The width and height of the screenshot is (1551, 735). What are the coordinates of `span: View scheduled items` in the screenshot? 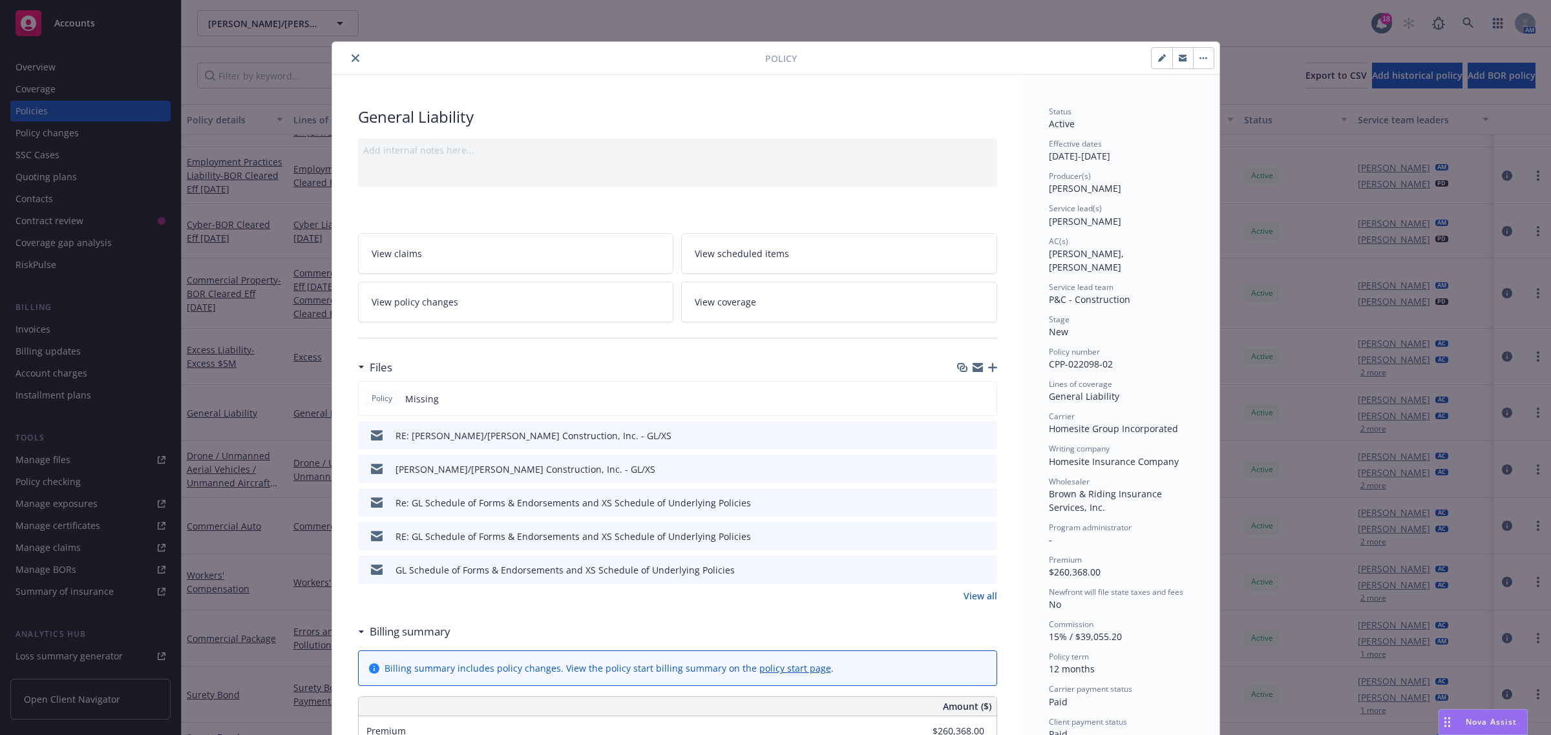 It's located at (742, 253).